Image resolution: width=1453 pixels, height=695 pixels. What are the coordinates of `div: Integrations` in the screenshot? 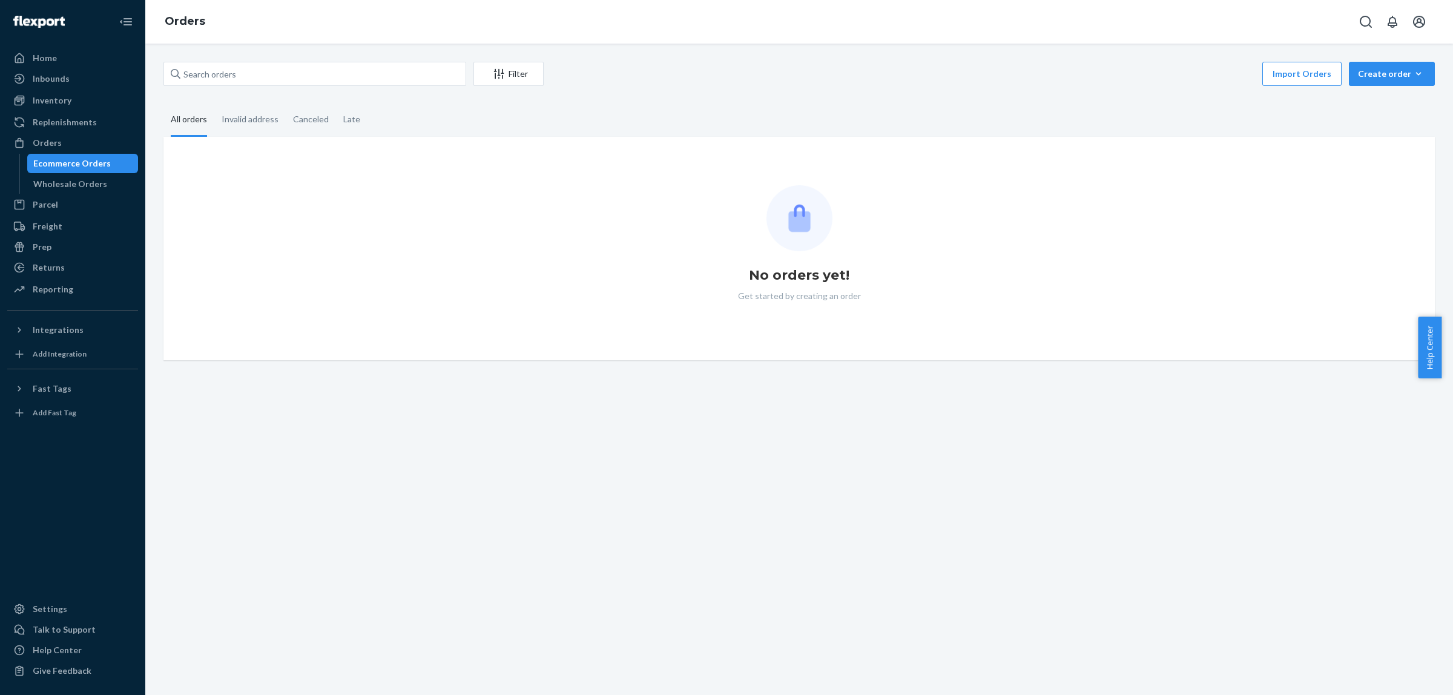 It's located at (58, 330).